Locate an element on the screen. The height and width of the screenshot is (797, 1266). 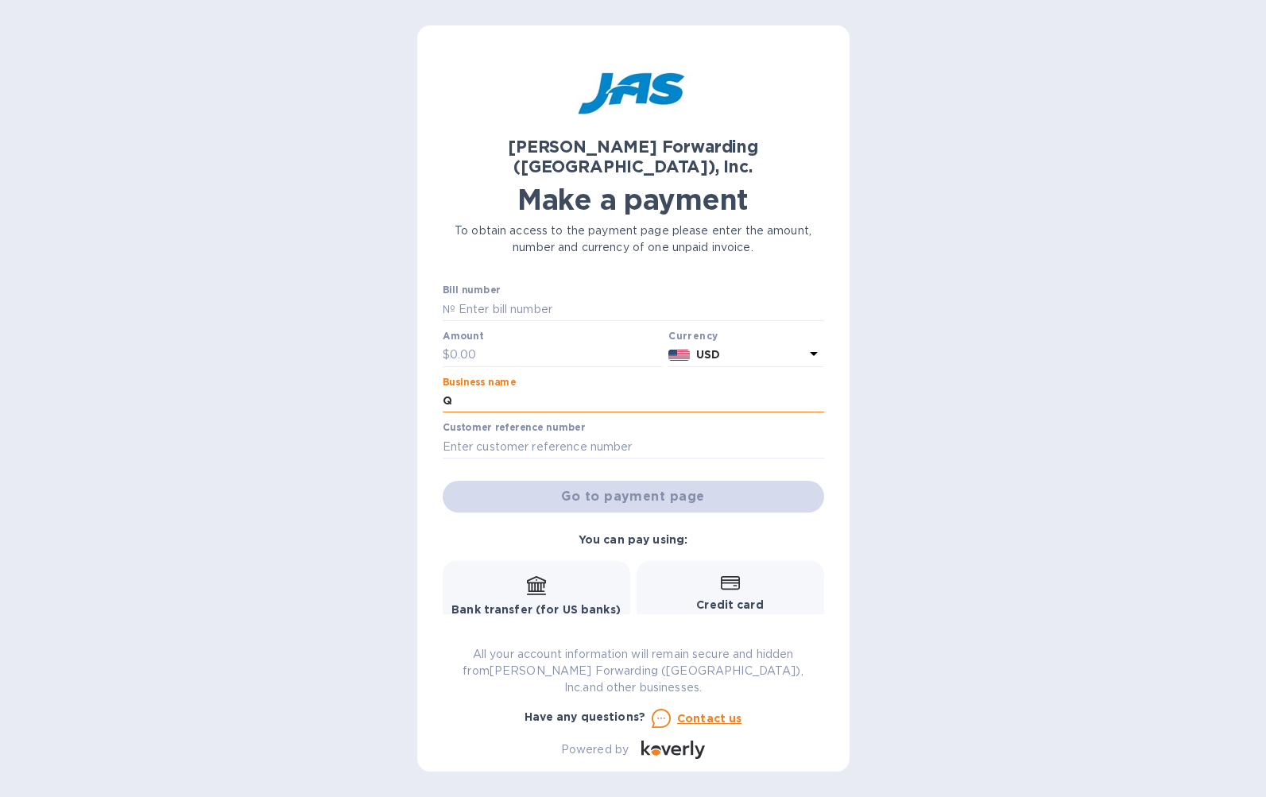
p: № is located at coordinates (449, 309).